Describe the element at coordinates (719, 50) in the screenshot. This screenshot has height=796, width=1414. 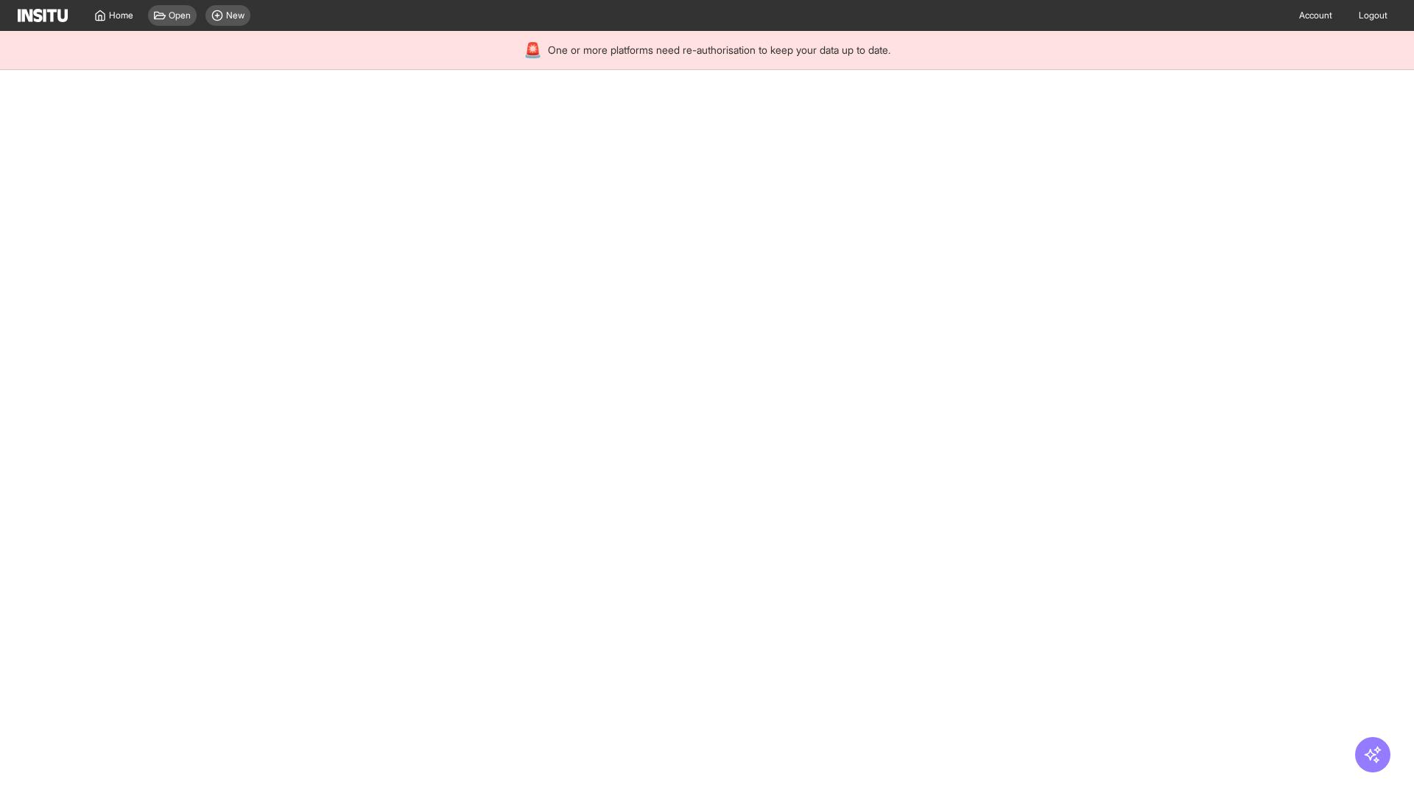
I see `span: One or more platforms need re-authorisation to keep your data up to date.` at that location.